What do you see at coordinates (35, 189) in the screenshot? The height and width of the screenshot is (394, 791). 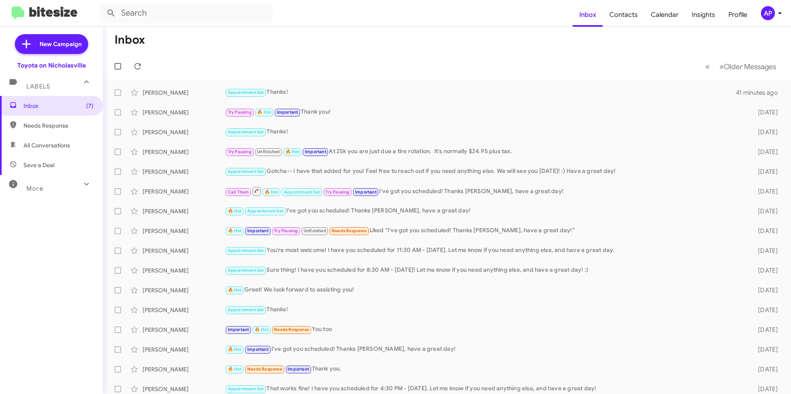 I see `span: More` at bounding box center [35, 189].